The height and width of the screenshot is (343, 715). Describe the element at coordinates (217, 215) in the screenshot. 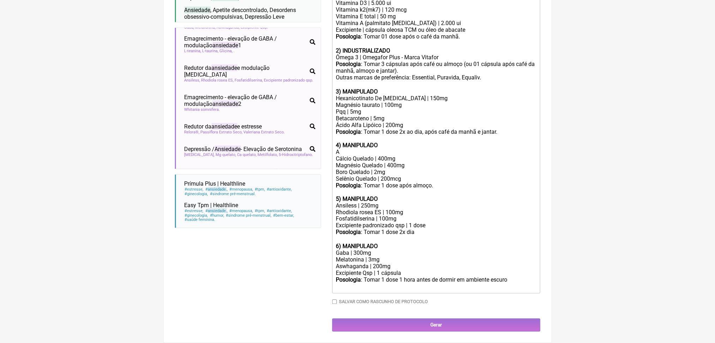

I see `span: humor` at that location.